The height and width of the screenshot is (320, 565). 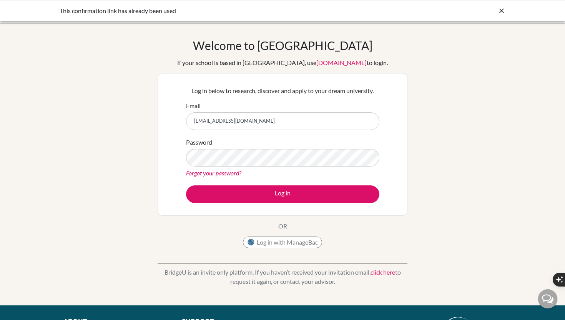 What do you see at coordinates (283, 277) in the screenshot?
I see `p: BridgeU is an invite only platform. If you haven’t received your invitation email, to request it ...` at bounding box center [283, 277].